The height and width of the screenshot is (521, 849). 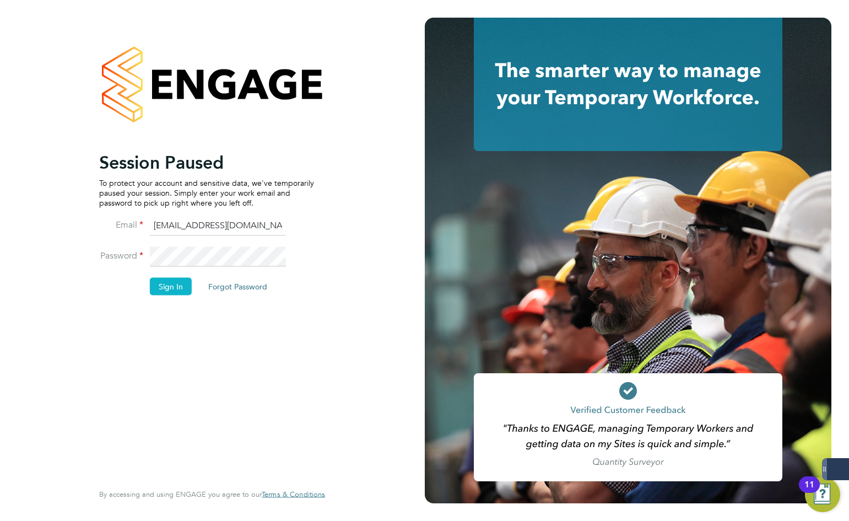 I want to click on a: Terms & Conditions, so click(x=293, y=494).